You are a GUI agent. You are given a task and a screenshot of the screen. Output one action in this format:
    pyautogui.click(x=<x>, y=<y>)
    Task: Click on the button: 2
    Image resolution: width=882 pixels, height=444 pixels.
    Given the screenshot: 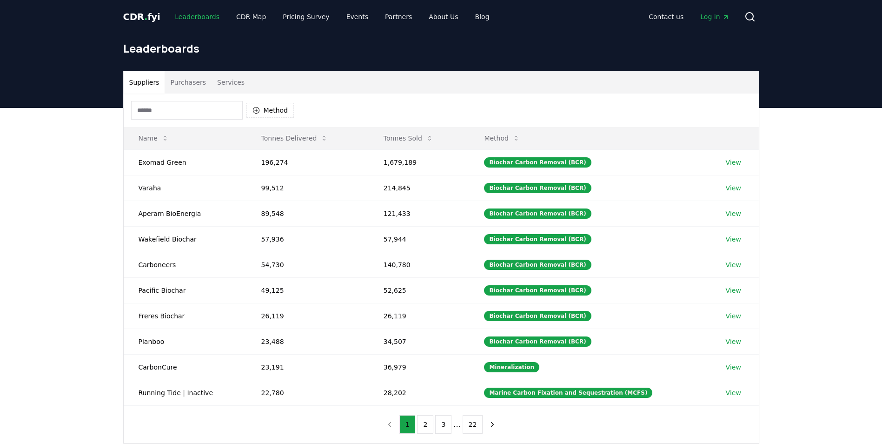 What is the action you would take?
    pyautogui.click(x=425, y=424)
    